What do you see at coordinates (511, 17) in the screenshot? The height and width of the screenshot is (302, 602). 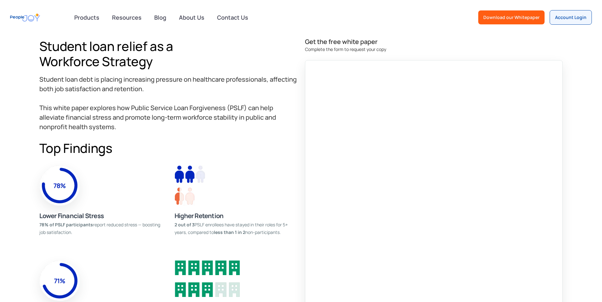 I see `a: Download our Whitepaper` at bounding box center [511, 17].